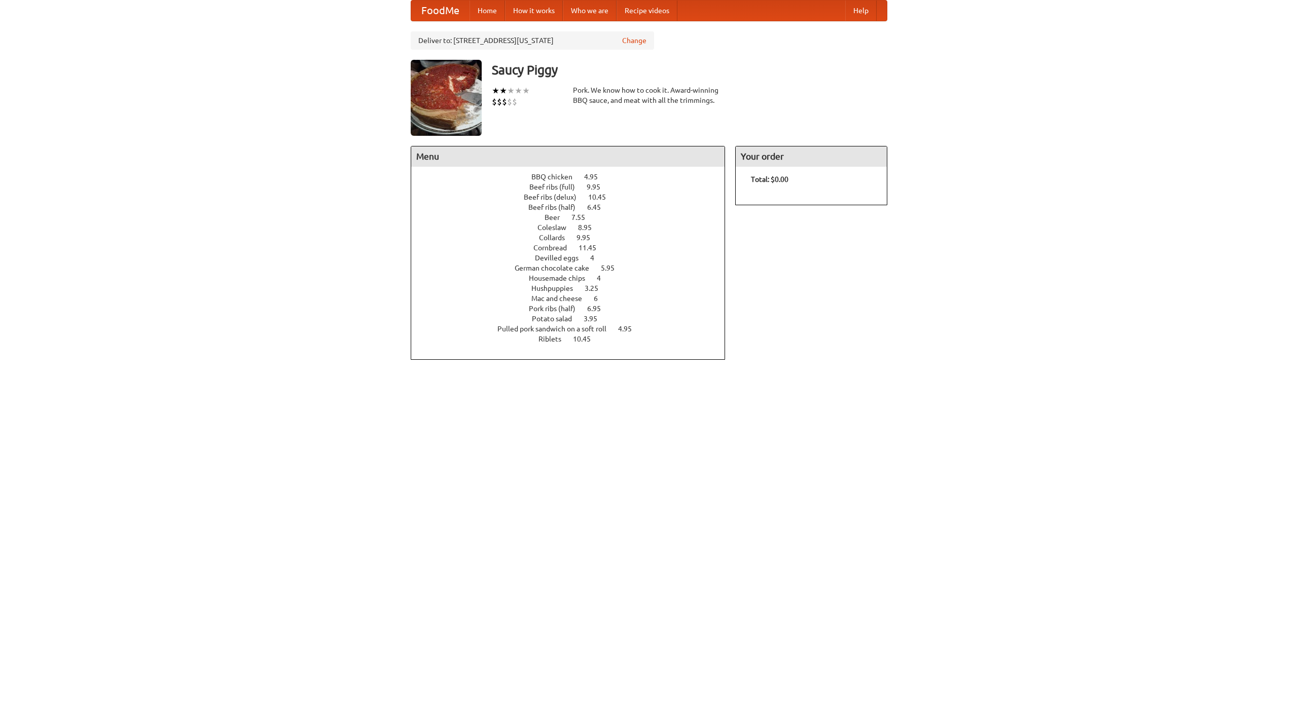 Image resolution: width=1298 pixels, height=717 pixels. Describe the element at coordinates (574, 319) in the screenshot. I see `a: Potato salad 3.95` at that location.